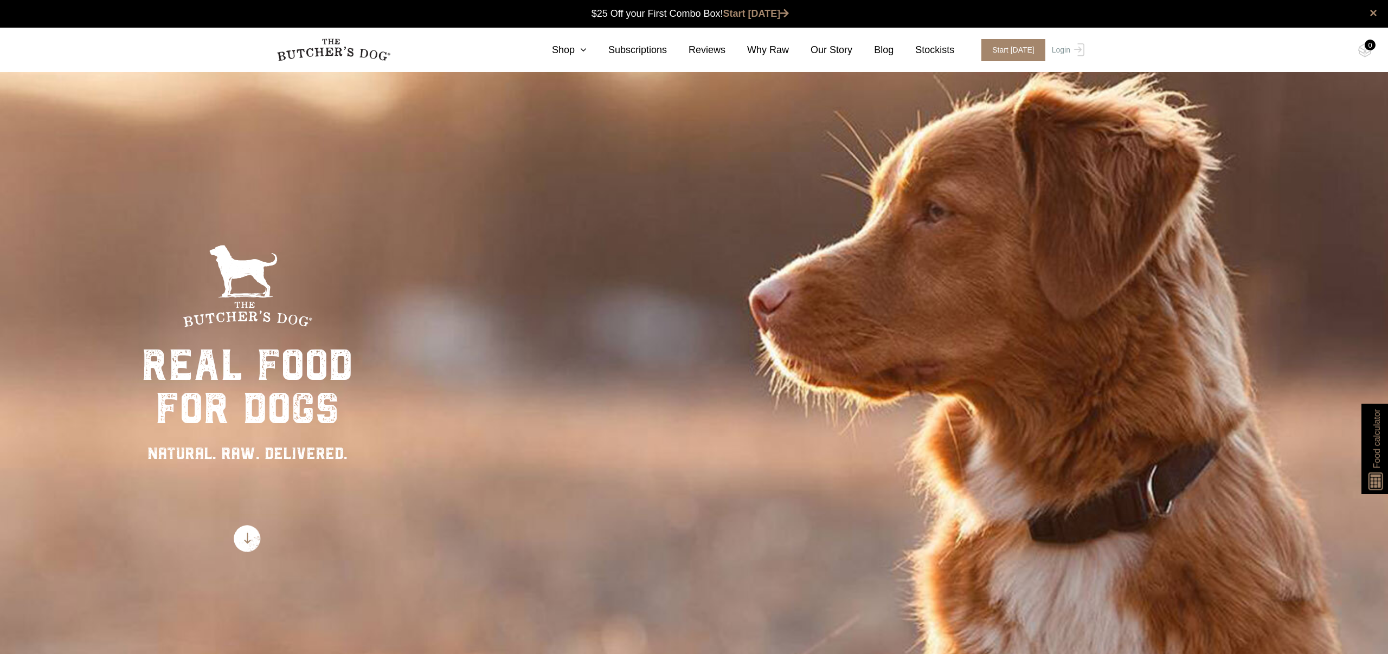 This screenshot has height=654, width=1388. Describe the element at coordinates (247, 387) in the screenshot. I see `div: real food for dogs` at that location.